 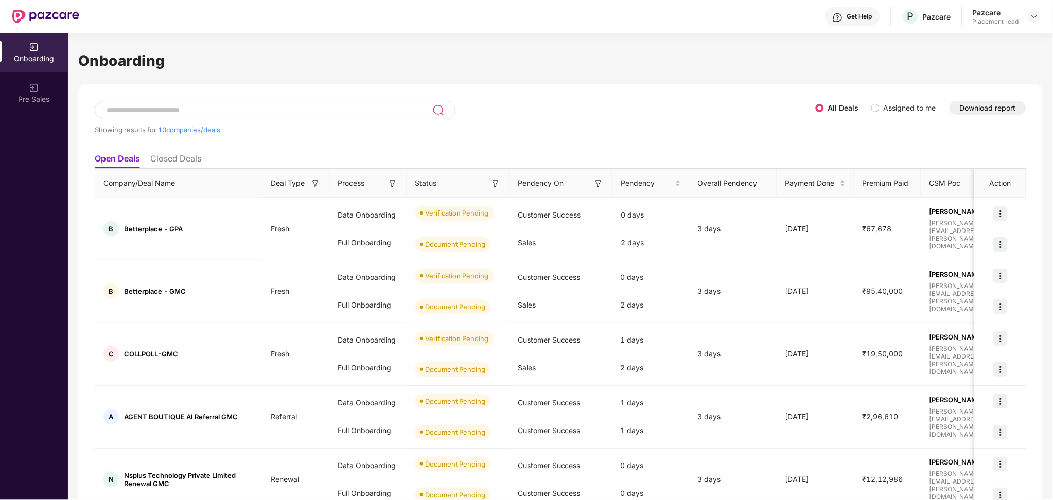 What do you see at coordinates (189, 480) in the screenshot?
I see `span: Nsplus Technology Private Limited Renewal GMC` at bounding box center [189, 480].